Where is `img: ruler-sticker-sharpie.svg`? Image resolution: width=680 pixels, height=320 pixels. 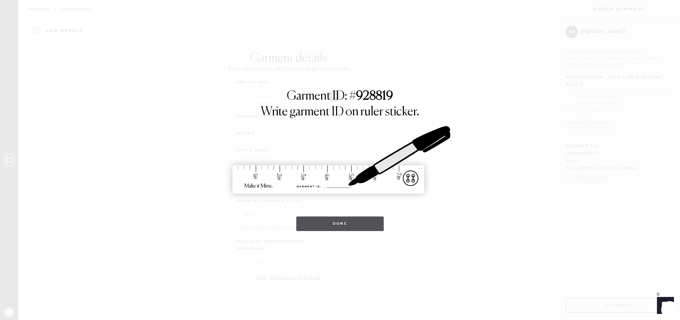 img: ruler-sticker-sharpie.svg is located at coordinates (340, 160).